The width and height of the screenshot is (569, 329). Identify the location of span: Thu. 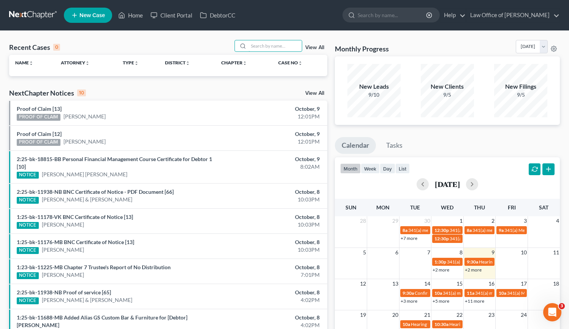
(480, 207).